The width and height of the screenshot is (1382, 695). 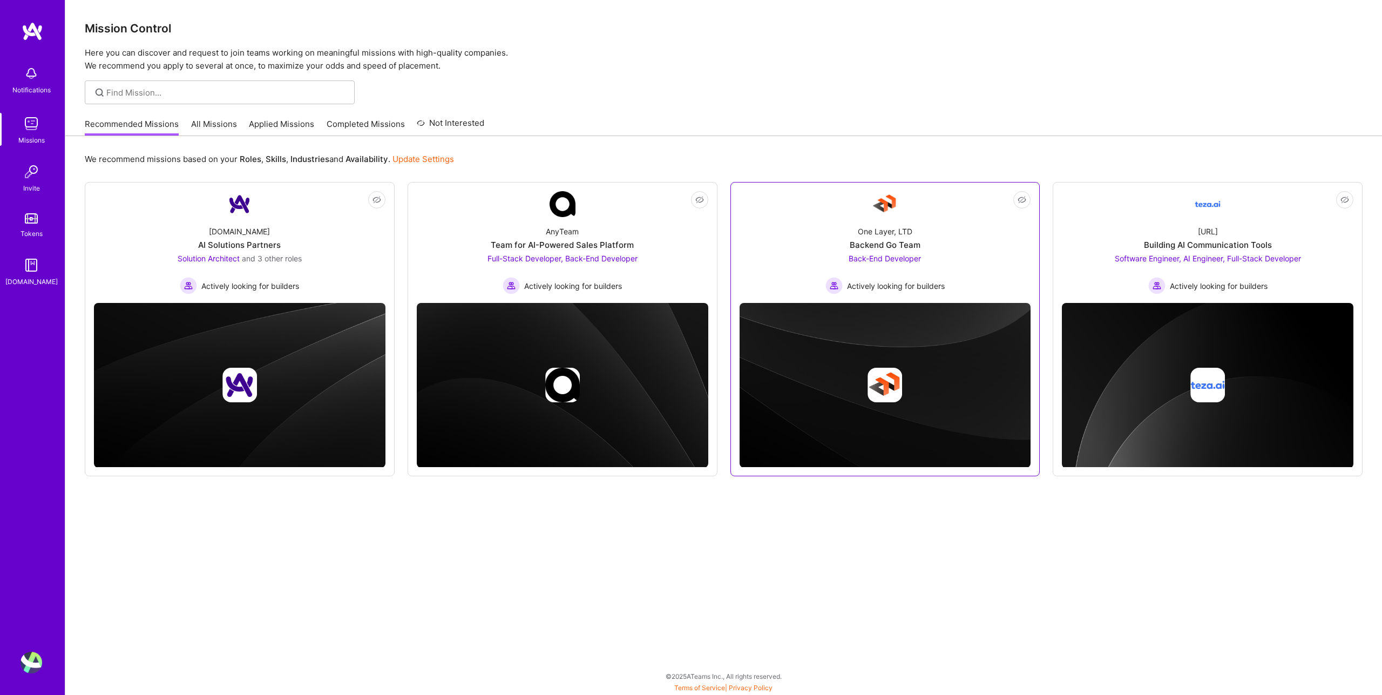 I want to click on span: Full-Stack Developer, Back-End Developer, so click(x=563, y=258).